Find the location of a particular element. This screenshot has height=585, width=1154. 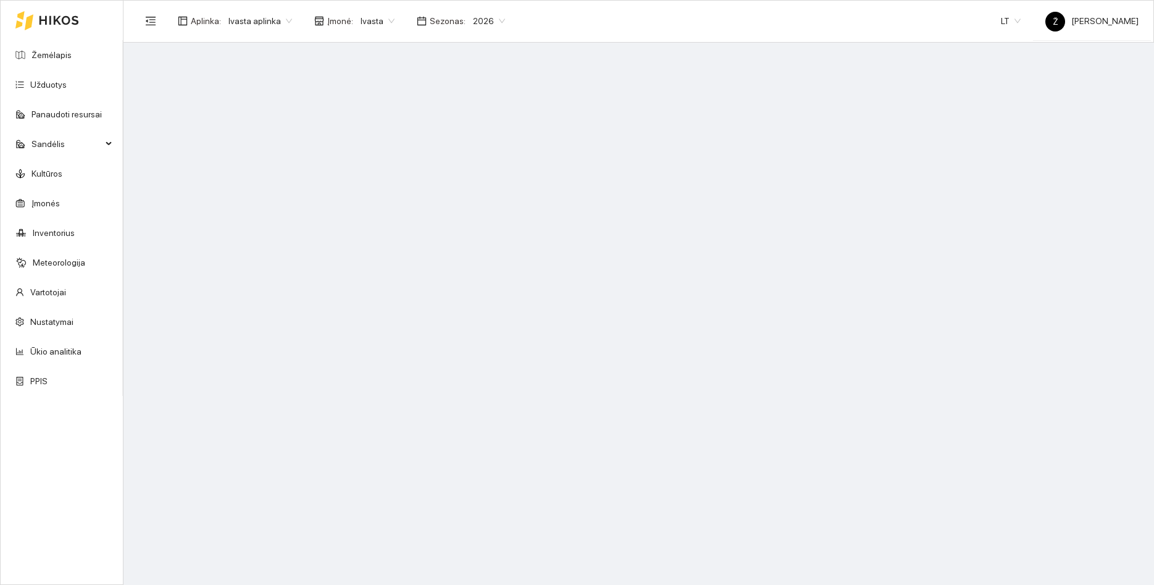

span: LT is located at coordinates (1011, 21).